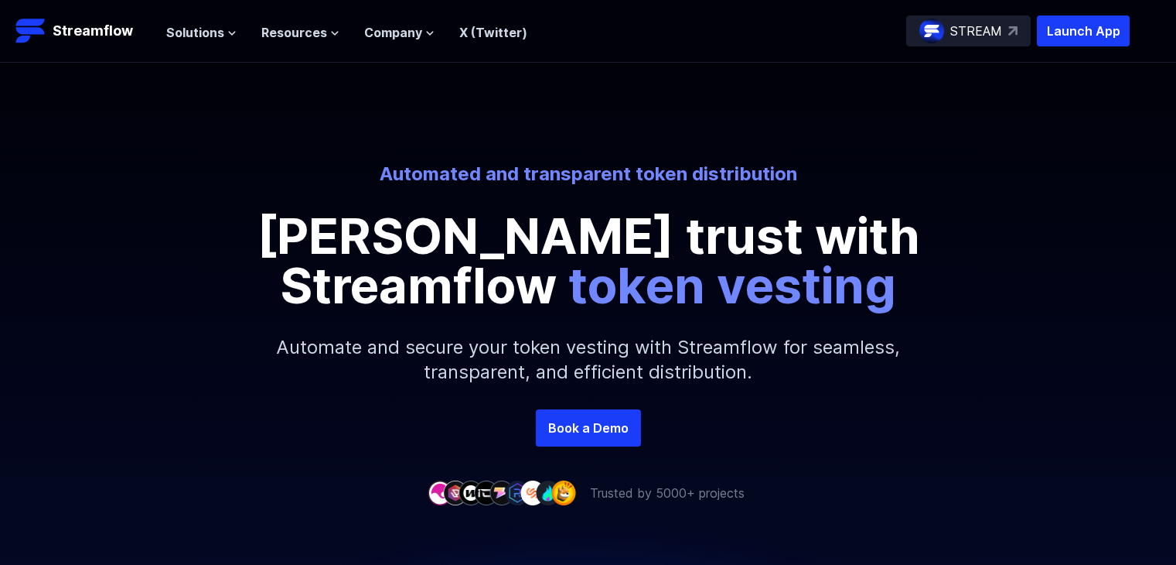 Image resolution: width=1176 pixels, height=565 pixels. What do you see at coordinates (517, 492) in the screenshot?
I see `img: company-6` at bounding box center [517, 492].